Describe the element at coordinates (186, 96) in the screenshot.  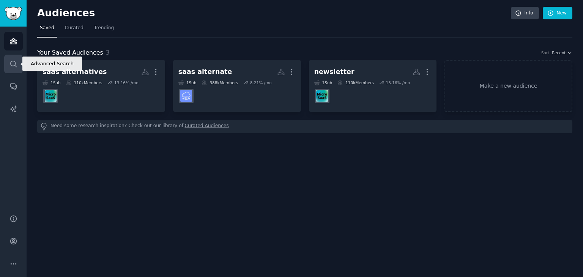
I see `img: SaaS` at that location.